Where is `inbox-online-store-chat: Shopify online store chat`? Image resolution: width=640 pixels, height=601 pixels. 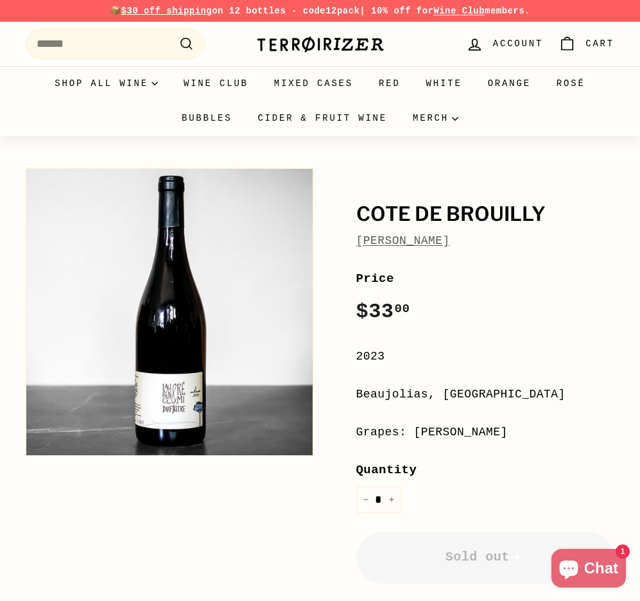
inbox-online-store-chat: Shopify online store chat is located at coordinates (589, 570).